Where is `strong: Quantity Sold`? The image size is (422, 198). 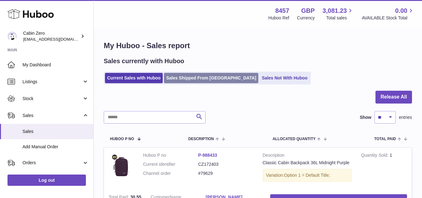
strong: Quantity Sold is located at coordinates (376, 156).